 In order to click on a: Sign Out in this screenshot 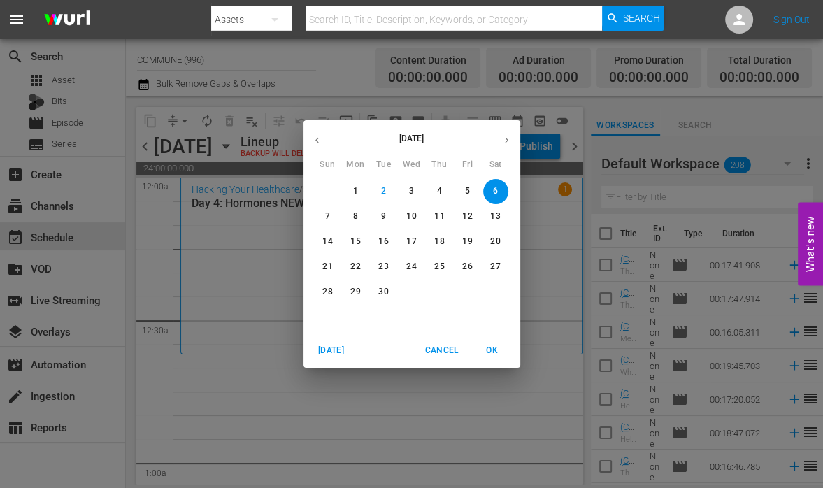, I will do `click(792, 20)`.